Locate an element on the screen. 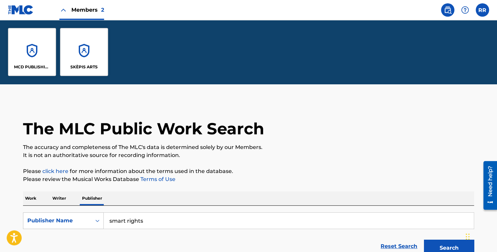 This screenshot has height=252, width=497. p: Writer is located at coordinates (59, 198).